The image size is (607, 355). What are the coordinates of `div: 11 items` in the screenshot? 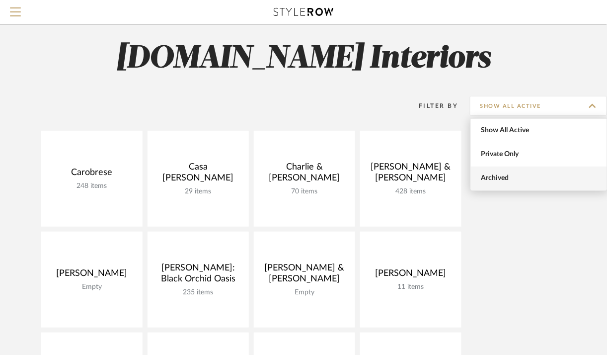 It's located at (411, 287).